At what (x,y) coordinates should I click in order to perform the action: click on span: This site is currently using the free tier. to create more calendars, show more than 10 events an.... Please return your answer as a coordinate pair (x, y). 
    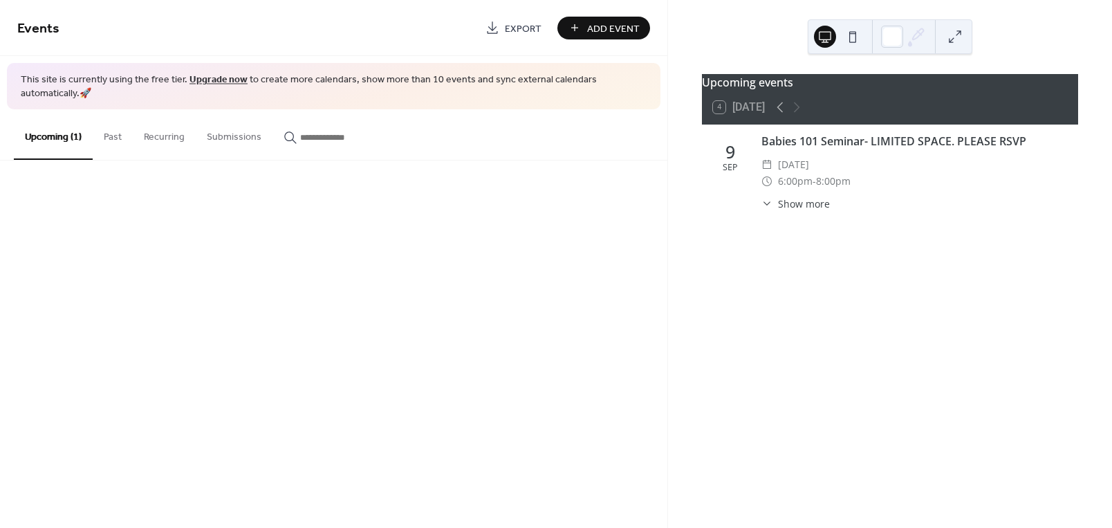
    Looking at the image, I should click on (333, 86).